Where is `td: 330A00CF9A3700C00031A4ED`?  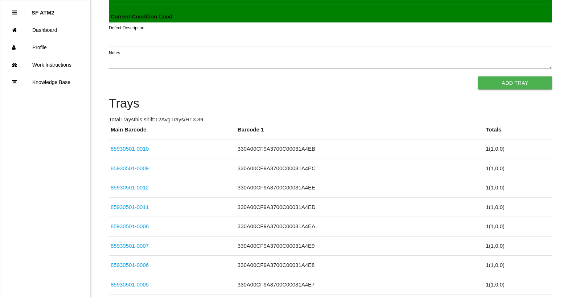 td: 330A00CF9A3700C00031A4ED is located at coordinates (360, 207).